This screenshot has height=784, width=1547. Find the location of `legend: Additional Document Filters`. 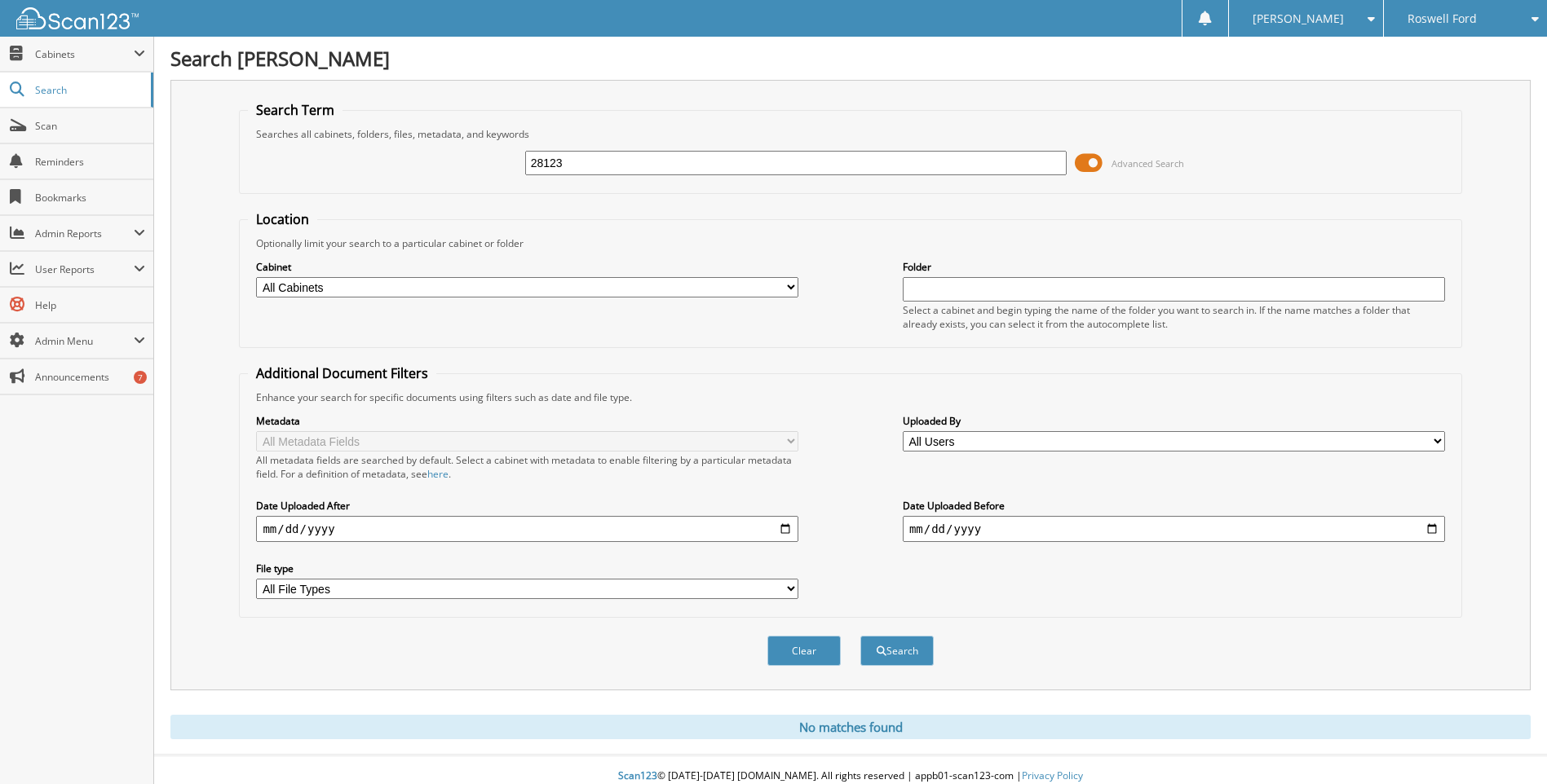

legend: Additional Document Filters is located at coordinates (341, 373).